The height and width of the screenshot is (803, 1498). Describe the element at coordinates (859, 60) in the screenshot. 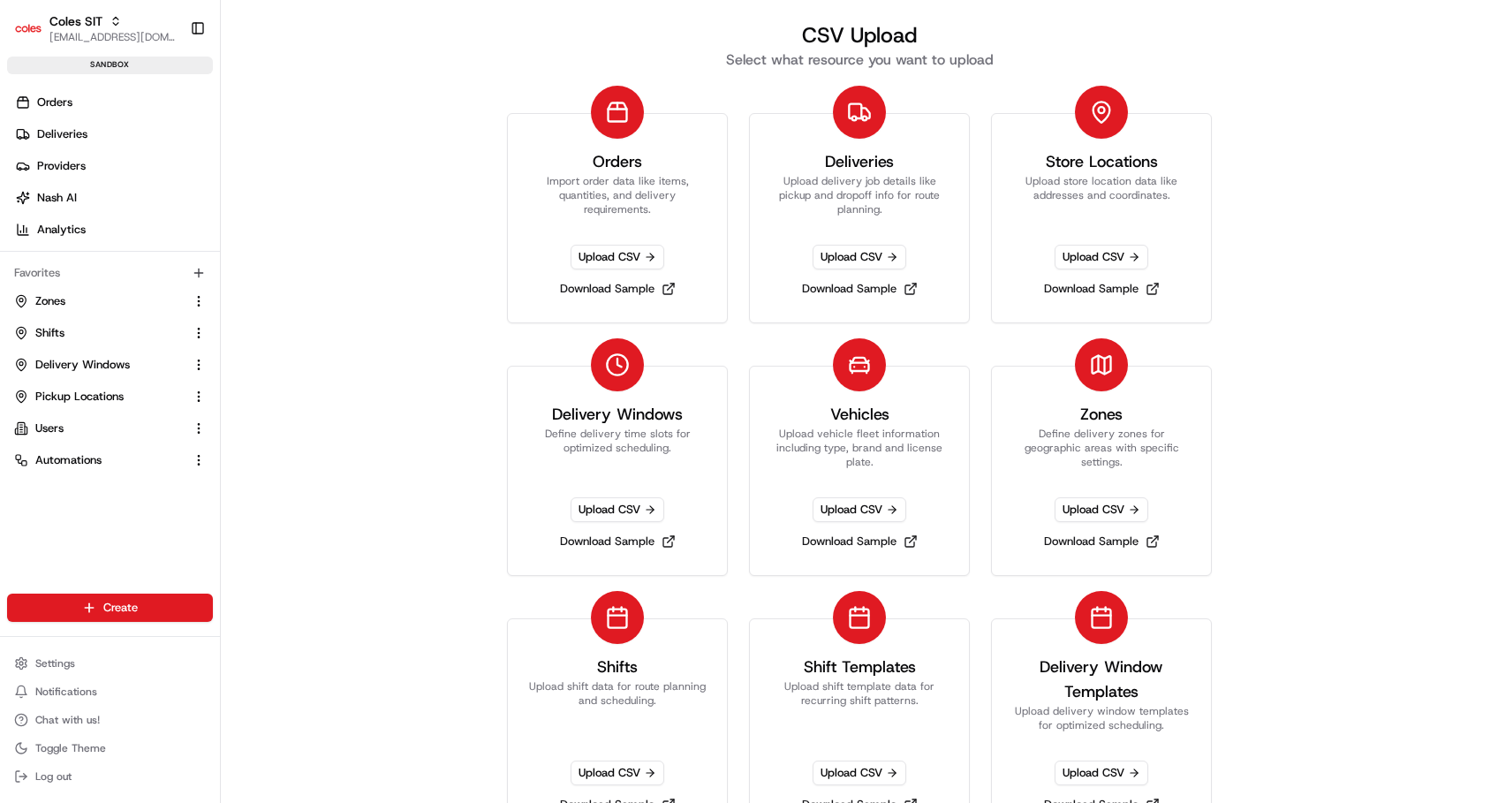

I see `h2: Select what resource you want to upload` at that location.